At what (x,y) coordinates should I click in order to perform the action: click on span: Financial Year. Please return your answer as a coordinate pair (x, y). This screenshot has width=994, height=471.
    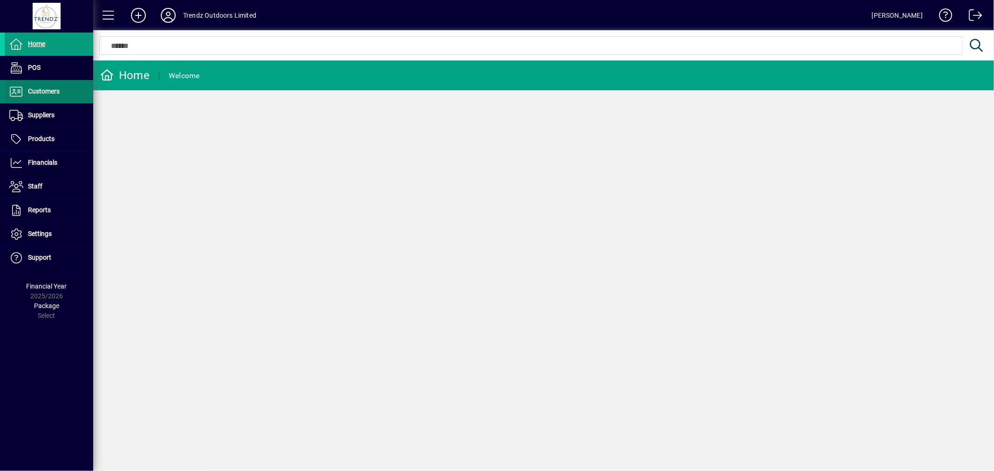
    Looking at the image, I should click on (47, 286).